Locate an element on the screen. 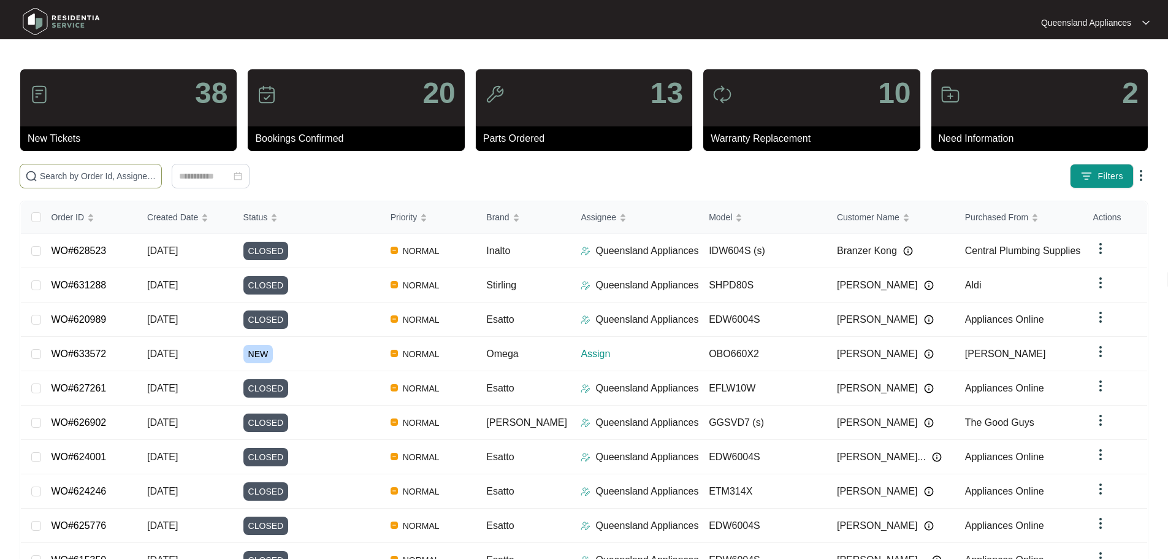 The width and height of the screenshot is (1168, 559). th: Customer Name is located at coordinates (891, 217).